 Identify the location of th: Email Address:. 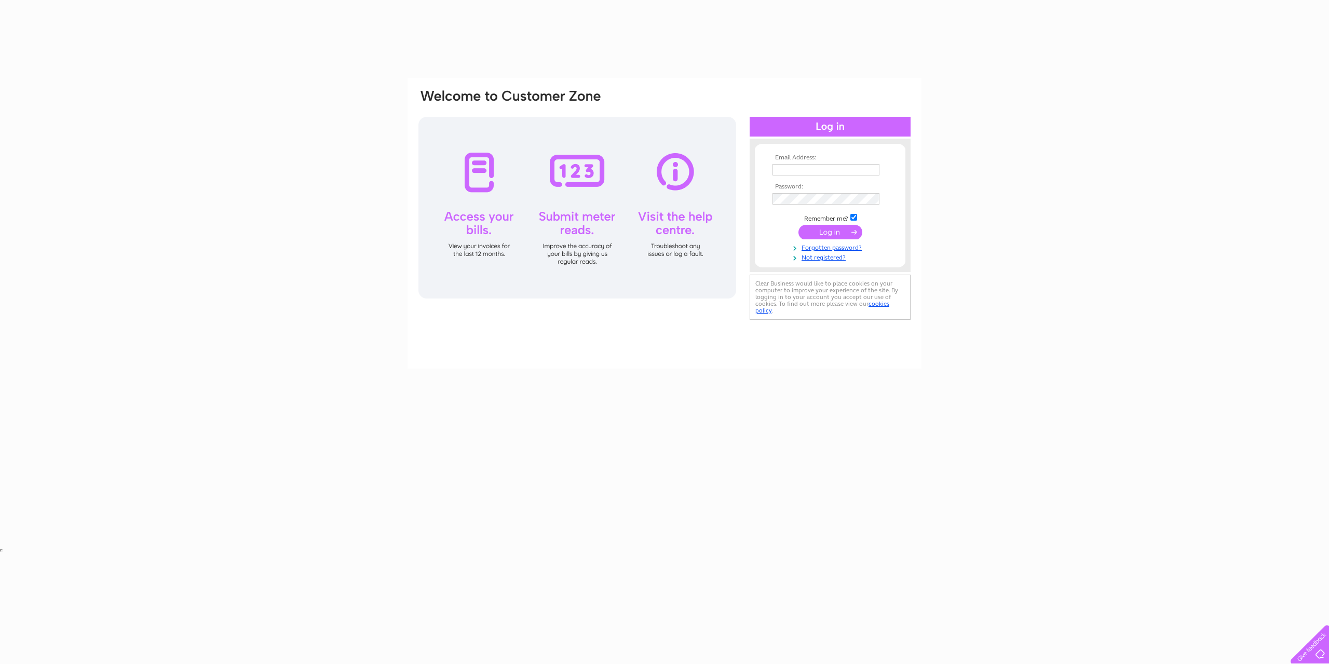
(830, 158).